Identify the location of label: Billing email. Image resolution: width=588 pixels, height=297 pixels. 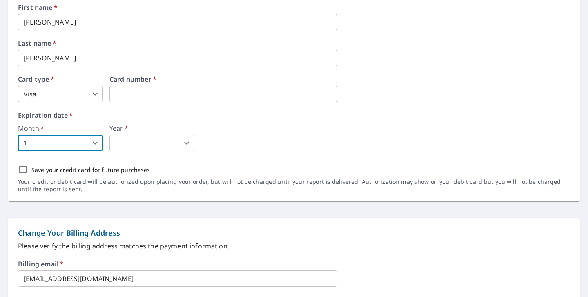
(41, 264).